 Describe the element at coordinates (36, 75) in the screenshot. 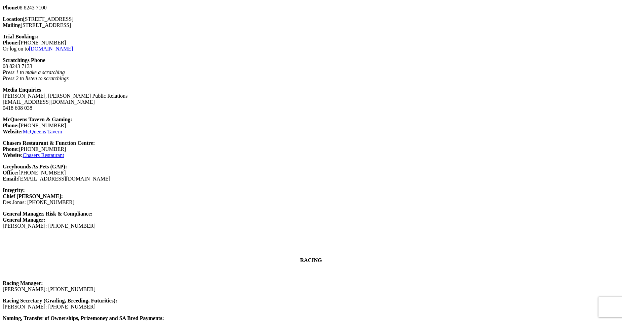

I see `em: Press 1 to make a scratching Press 2 to listen to scratchings` at that location.